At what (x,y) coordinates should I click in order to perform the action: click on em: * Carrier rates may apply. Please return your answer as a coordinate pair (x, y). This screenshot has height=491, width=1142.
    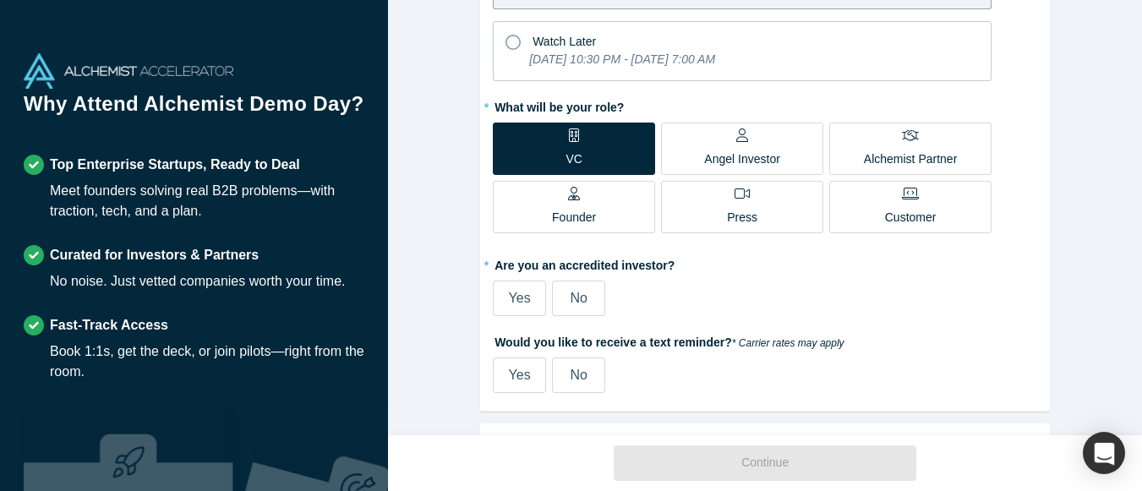
    Looking at the image, I should click on (788, 343).